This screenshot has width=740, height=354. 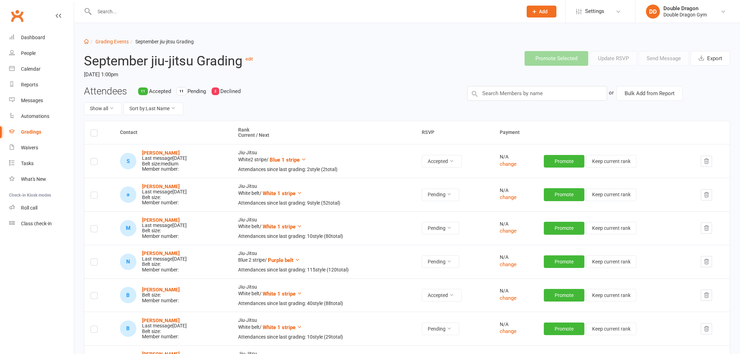 I want to click on th: Contact, so click(x=173, y=132).